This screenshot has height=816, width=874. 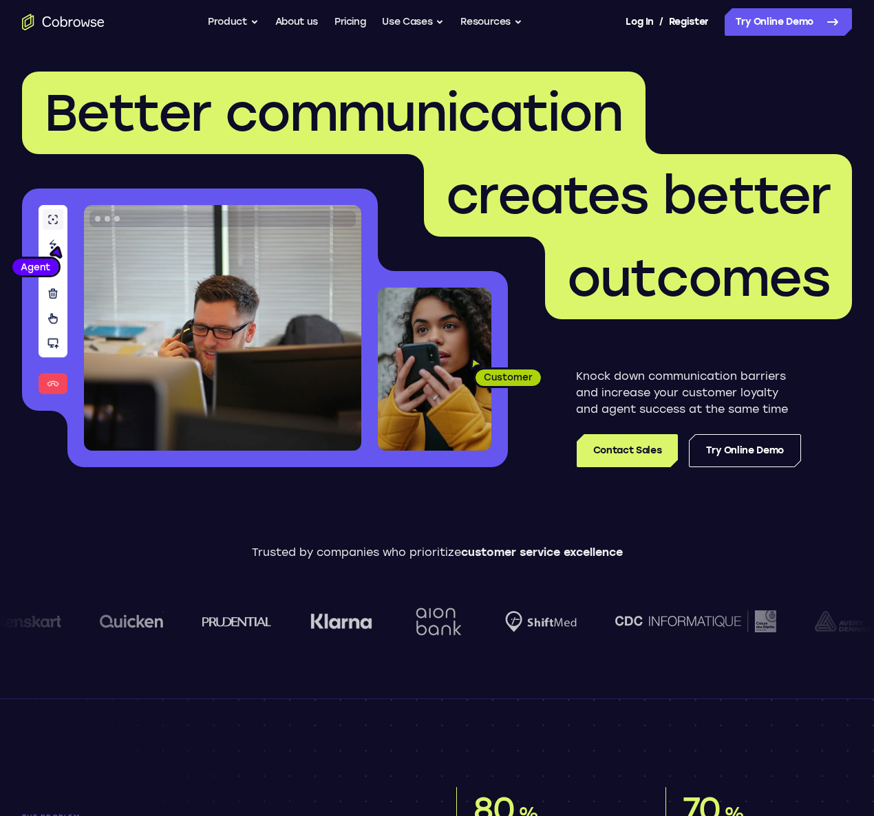 What do you see at coordinates (627, 451) in the screenshot?
I see `a: Contact Sales` at bounding box center [627, 451].